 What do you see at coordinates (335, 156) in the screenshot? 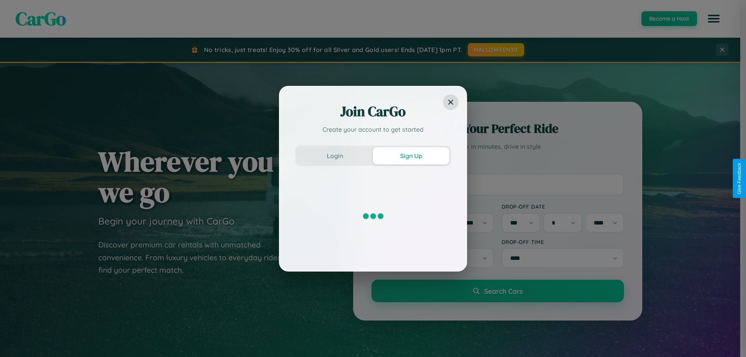
I see `button: Login` at bounding box center [335, 156].